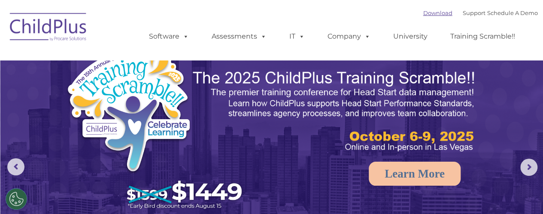 This screenshot has width=543, height=214. What do you see at coordinates (349, 36) in the screenshot?
I see `a: Company` at bounding box center [349, 36].